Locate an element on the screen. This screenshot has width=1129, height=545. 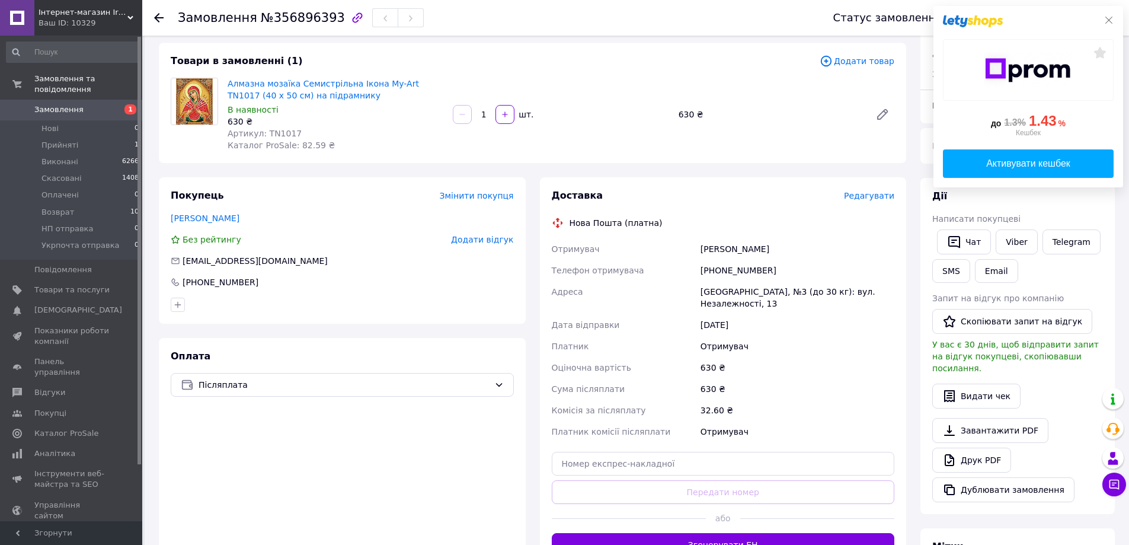
span: Нові is located at coordinates (50, 129).